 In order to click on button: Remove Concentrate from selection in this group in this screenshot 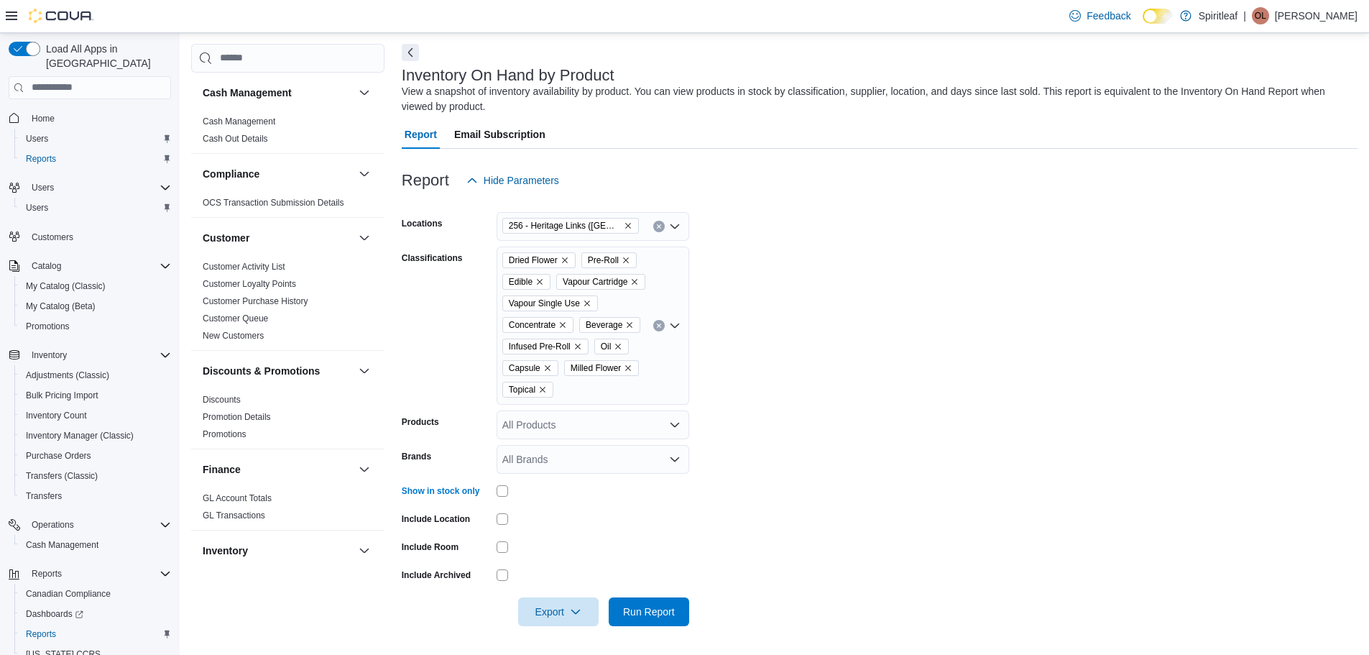, I will do `click(563, 325)`.